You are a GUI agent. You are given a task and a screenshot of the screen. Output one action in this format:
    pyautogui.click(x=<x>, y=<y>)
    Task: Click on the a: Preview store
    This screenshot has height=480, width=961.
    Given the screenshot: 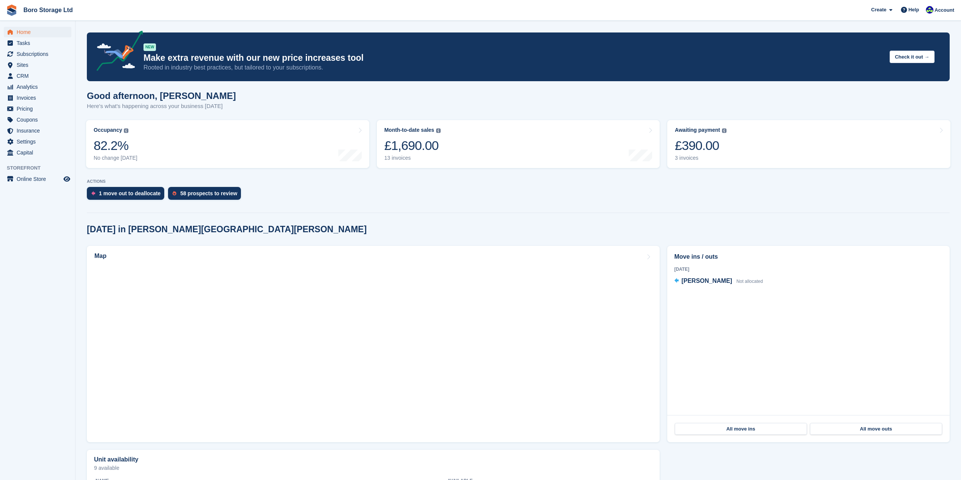 What is the action you would take?
    pyautogui.click(x=67, y=179)
    